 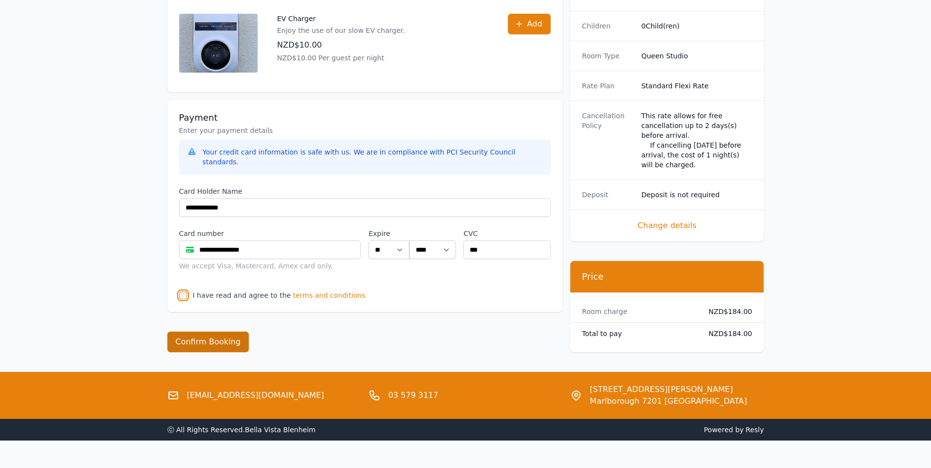 I want to click on p: EV Charger, so click(x=341, y=19).